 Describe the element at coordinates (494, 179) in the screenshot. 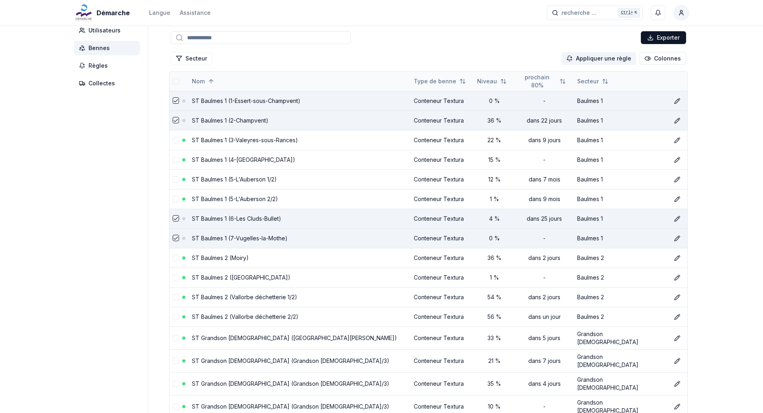

I see `div: 12 %` at that location.